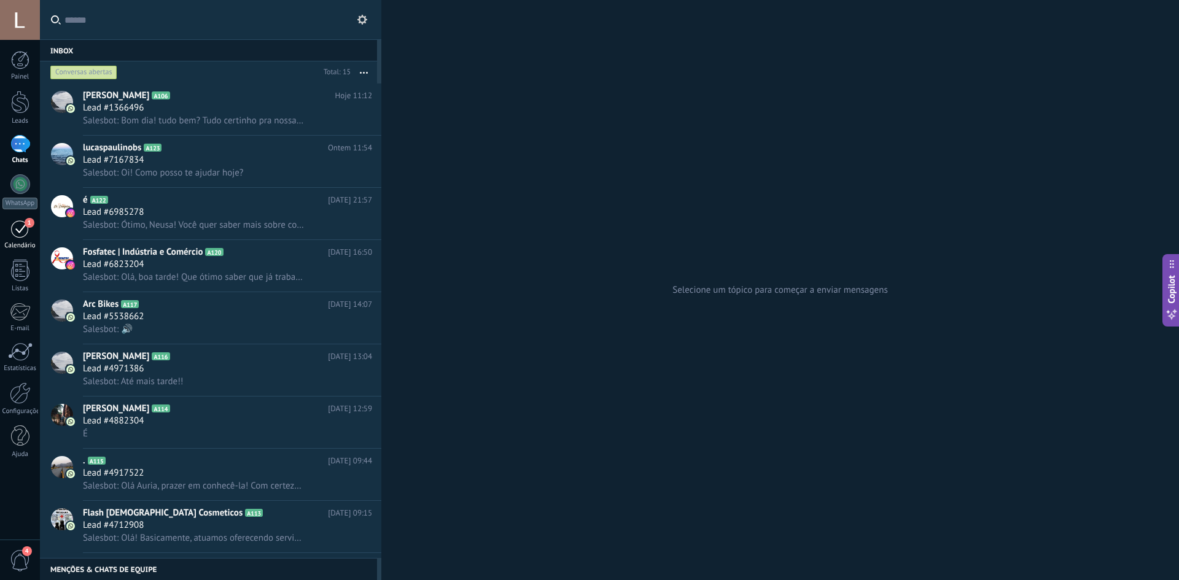 This screenshot has height=580, width=1179. Describe the element at coordinates (20, 121) in the screenshot. I see `div: Leads` at that location.